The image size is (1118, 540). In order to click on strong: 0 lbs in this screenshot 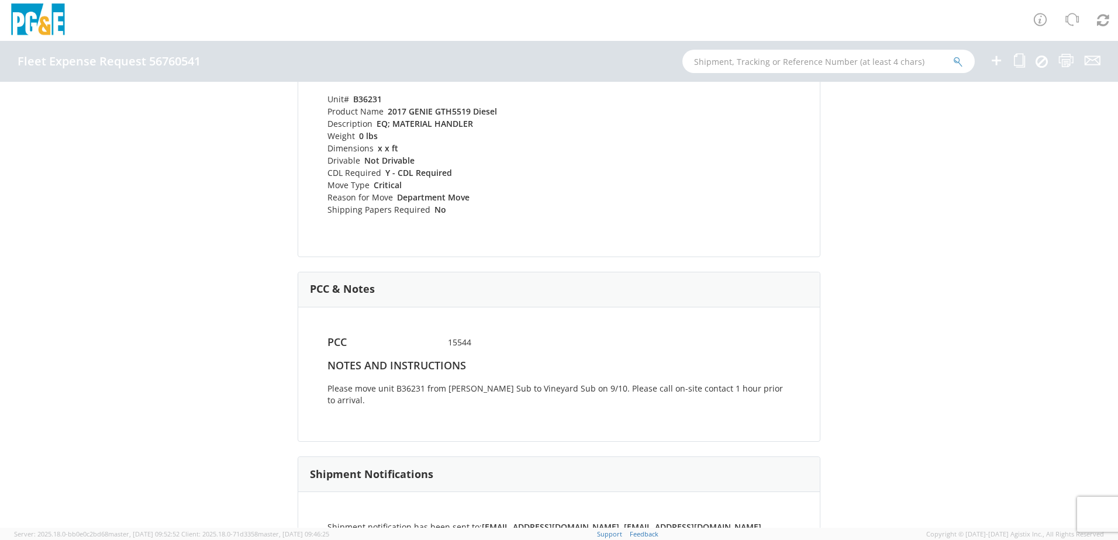, I will do `click(368, 136)`.